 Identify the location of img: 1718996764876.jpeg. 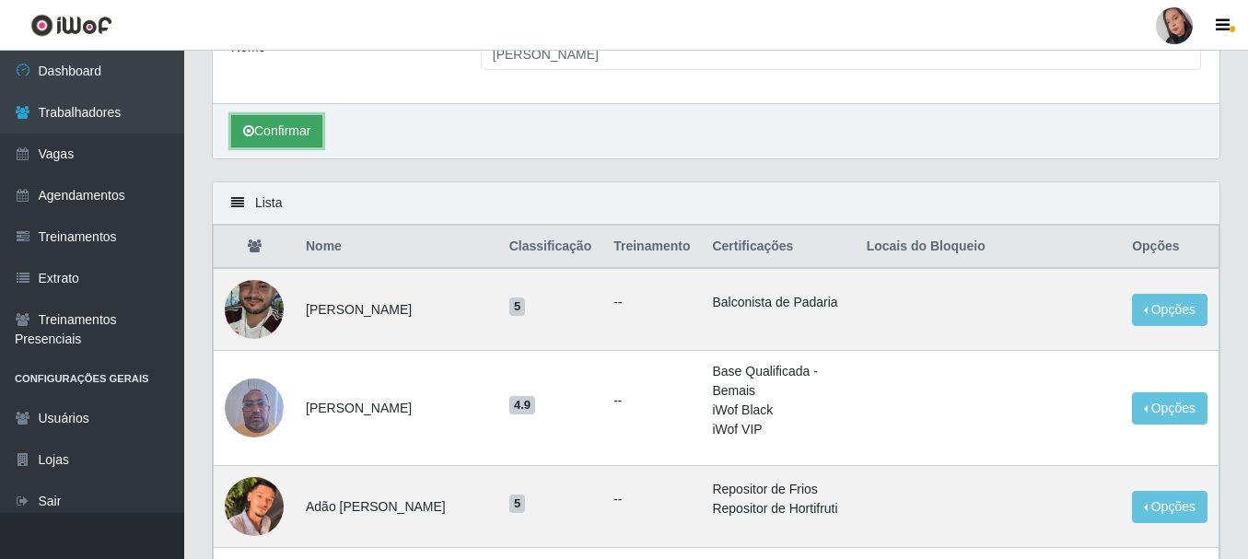
(254, 407).